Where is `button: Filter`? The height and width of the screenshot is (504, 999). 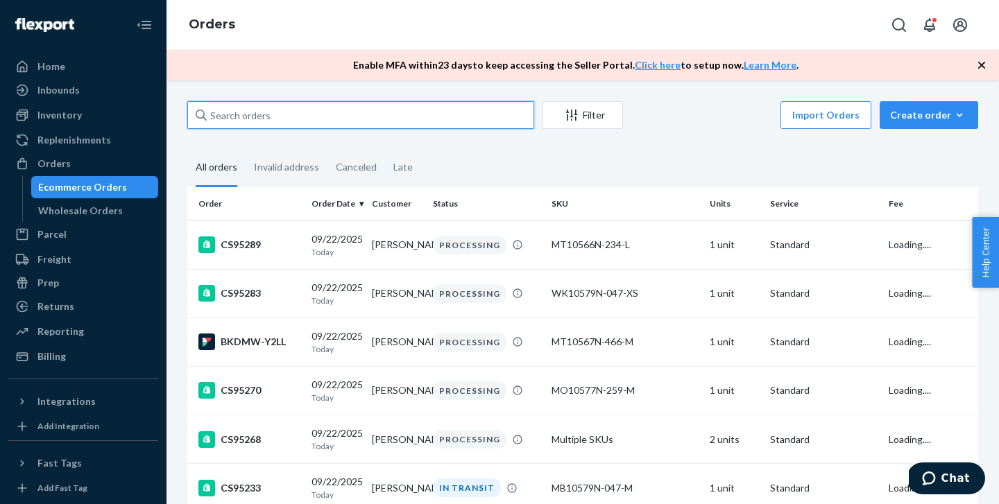 button: Filter is located at coordinates (583, 115).